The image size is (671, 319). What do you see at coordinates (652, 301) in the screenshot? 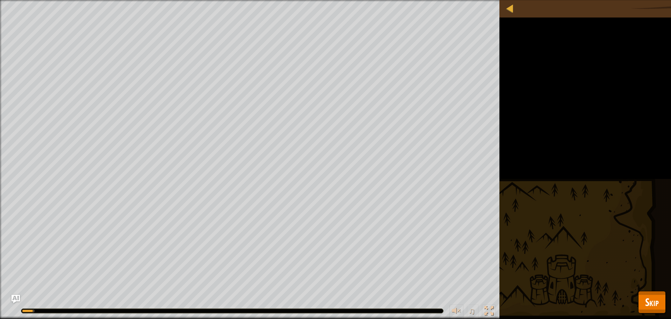
I see `span: Skip` at bounding box center [652, 301].